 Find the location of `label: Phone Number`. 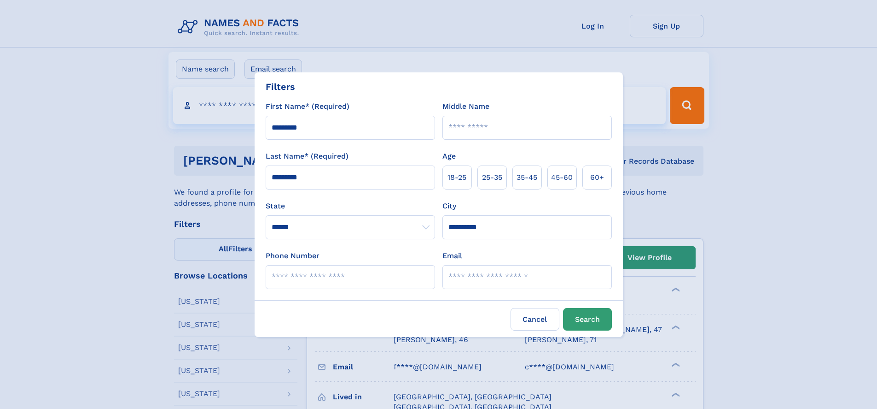

label: Phone Number is located at coordinates (292, 256).